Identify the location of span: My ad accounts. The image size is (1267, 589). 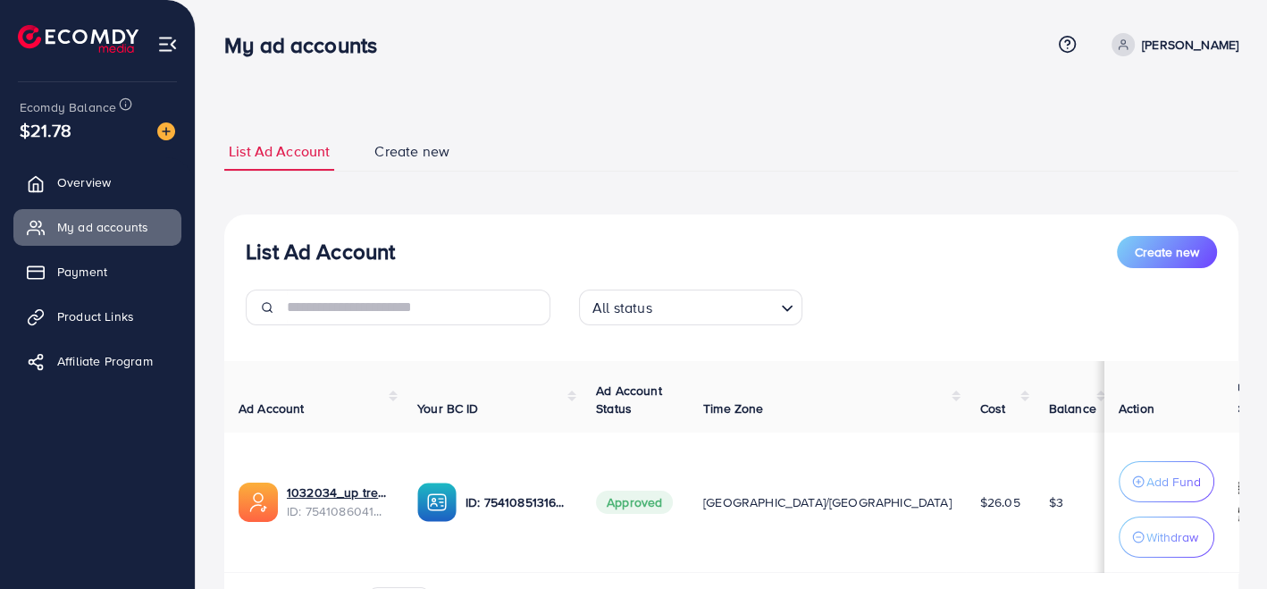
(103, 227).